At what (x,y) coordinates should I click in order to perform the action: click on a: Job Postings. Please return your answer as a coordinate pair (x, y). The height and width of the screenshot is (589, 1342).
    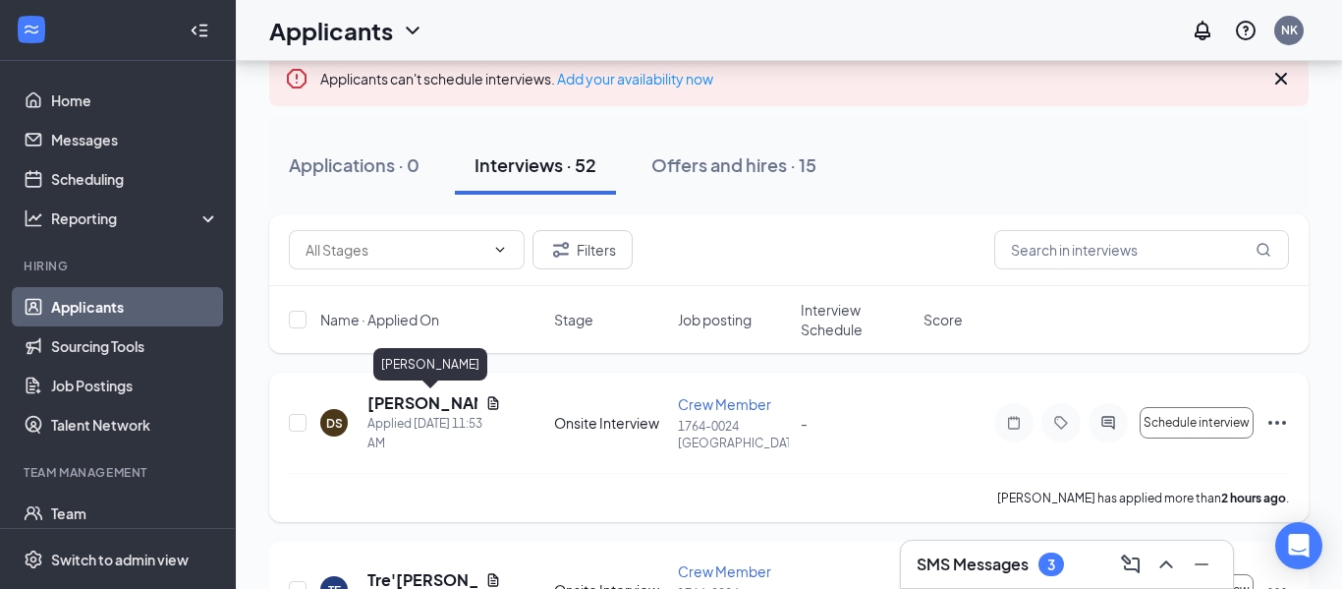
    Looking at the image, I should click on (135, 385).